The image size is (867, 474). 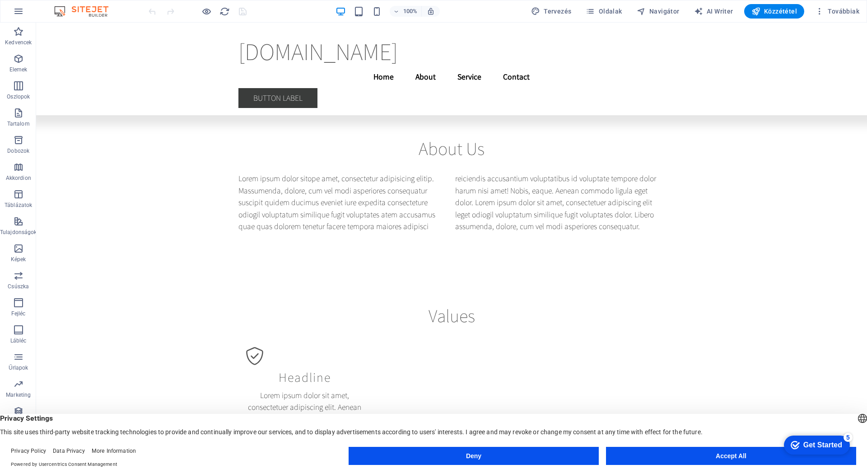 I want to click on div: Get Started, so click(x=46, y=14).